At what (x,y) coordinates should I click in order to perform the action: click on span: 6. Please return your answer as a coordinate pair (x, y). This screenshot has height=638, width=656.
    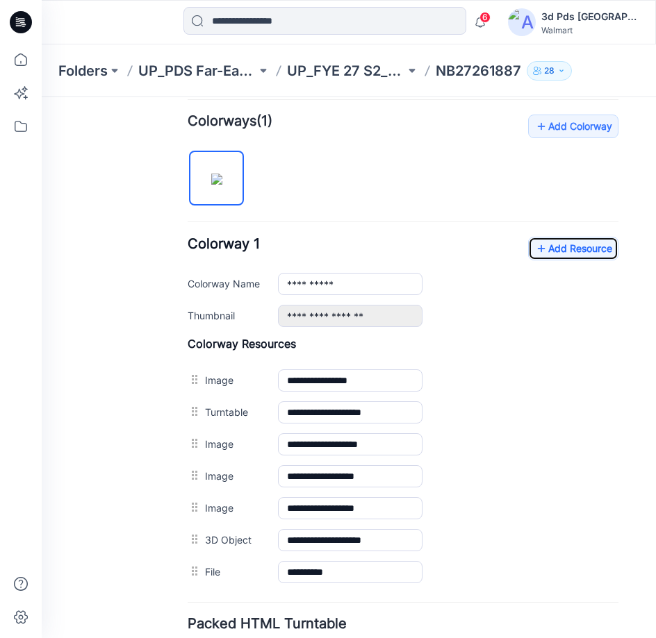
    Looking at the image, I should click on (485, 17).